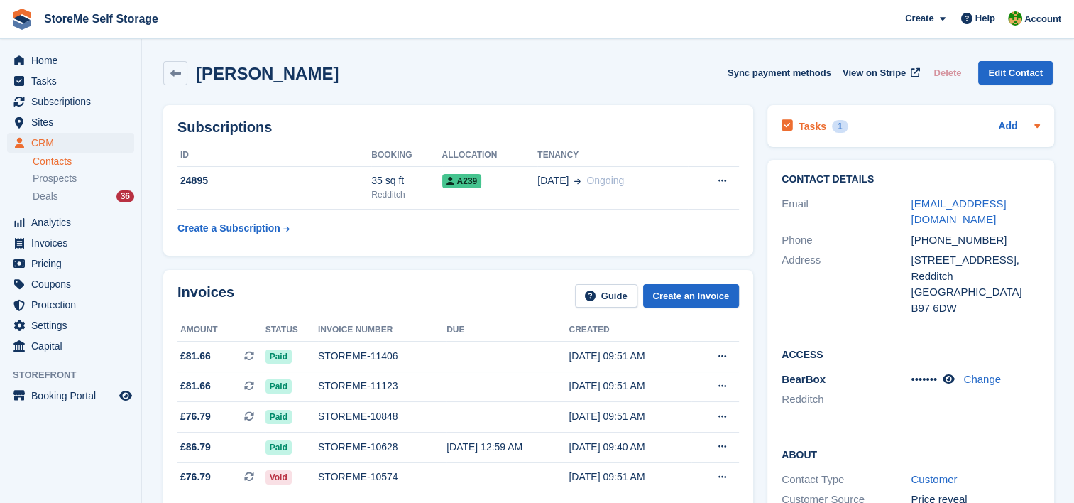 This screenshot has width=1074, height=503. I want to click on a: Preview store, so click(126, 395).